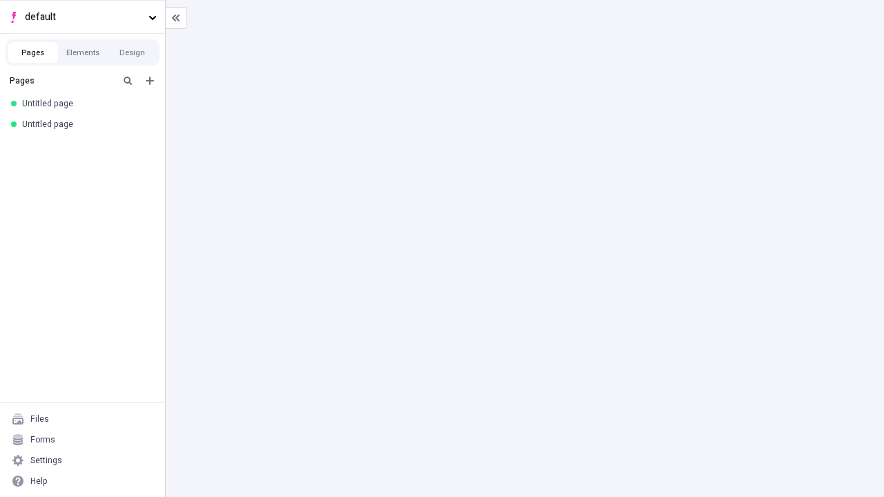  I want to click on div: Files, so click(39, 419).